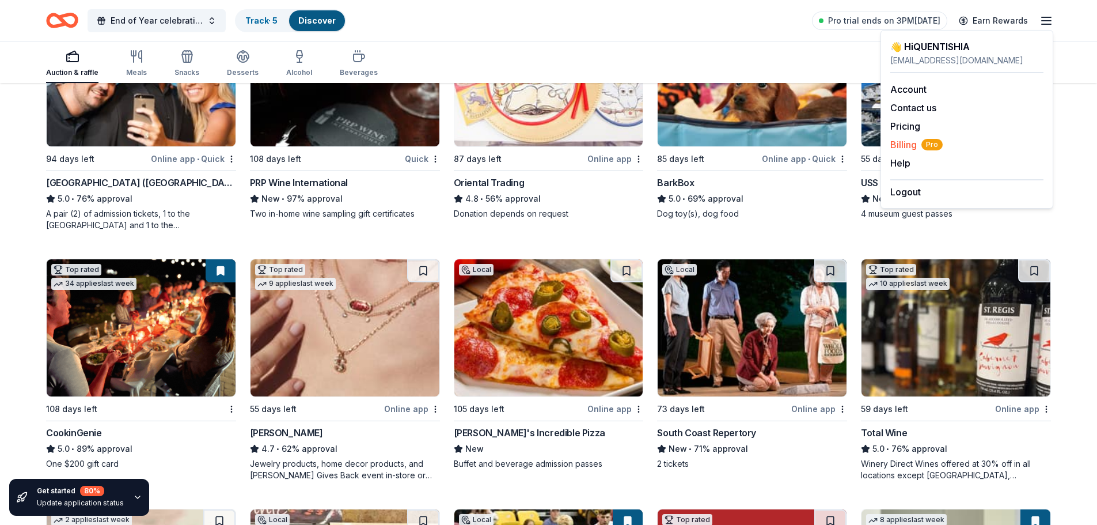  Describe the element at coordinates (345, 199) in the screenshot. I see `div: 97% approval` at that location.